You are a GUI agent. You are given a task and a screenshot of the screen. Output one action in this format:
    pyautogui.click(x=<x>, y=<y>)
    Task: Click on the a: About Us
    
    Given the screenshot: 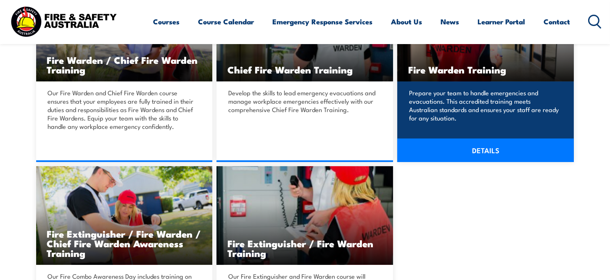 What is the action you would take?
    pyautogui.click(x=407, y=21)
    